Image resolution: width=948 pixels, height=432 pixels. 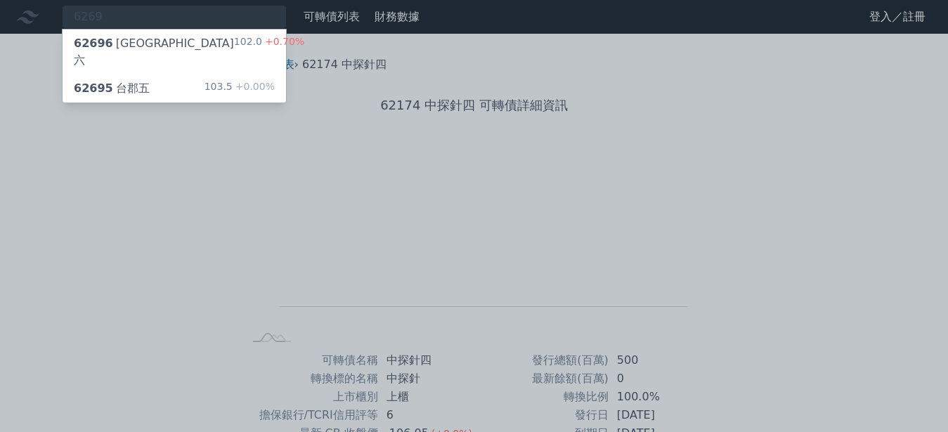 What do you see at coordinates (93, 43) in the screenshot?
I see `span: 62696` at bounding box center [93, 43].